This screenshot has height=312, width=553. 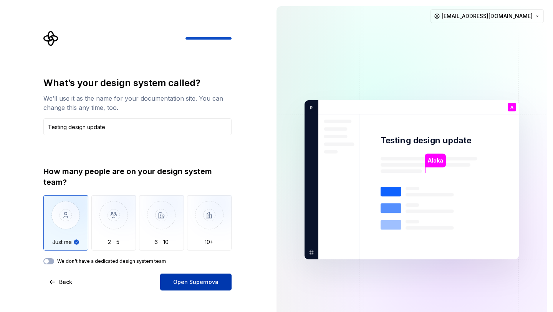 What do you see at coordinates (66, 282) in the screenshot?
I see `span: Back` at bounding box center [66, 282].